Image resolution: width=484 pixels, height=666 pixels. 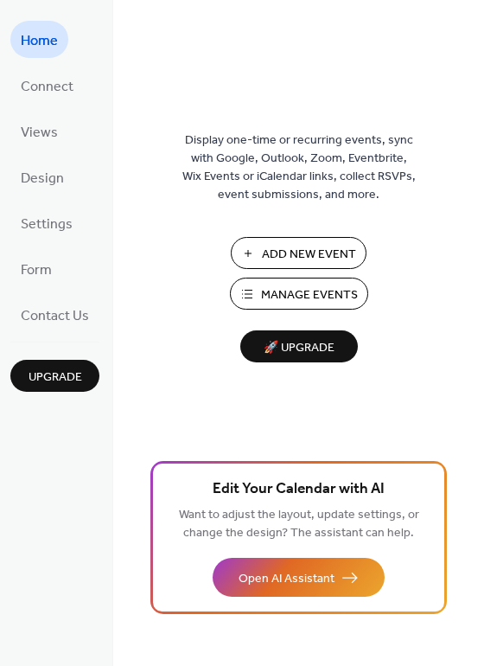 I want to click on a: Home, so click(x=39, y=39).